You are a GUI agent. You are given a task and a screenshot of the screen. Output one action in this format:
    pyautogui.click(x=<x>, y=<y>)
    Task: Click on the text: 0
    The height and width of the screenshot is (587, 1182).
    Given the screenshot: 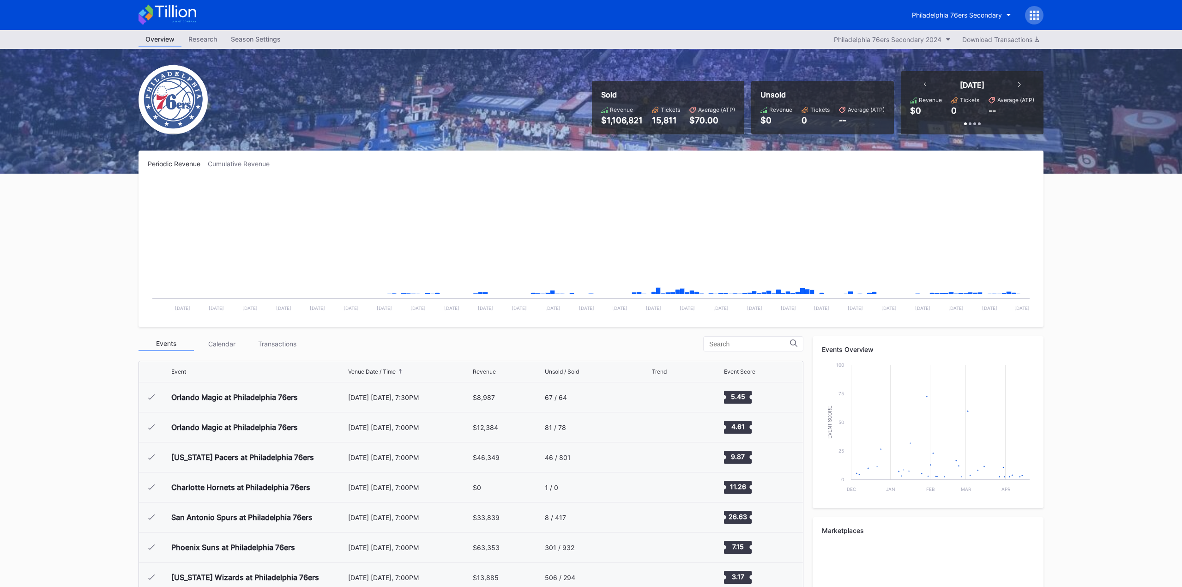 What is the action you would take?
    pyautogui.click(x=843, y=479)
    